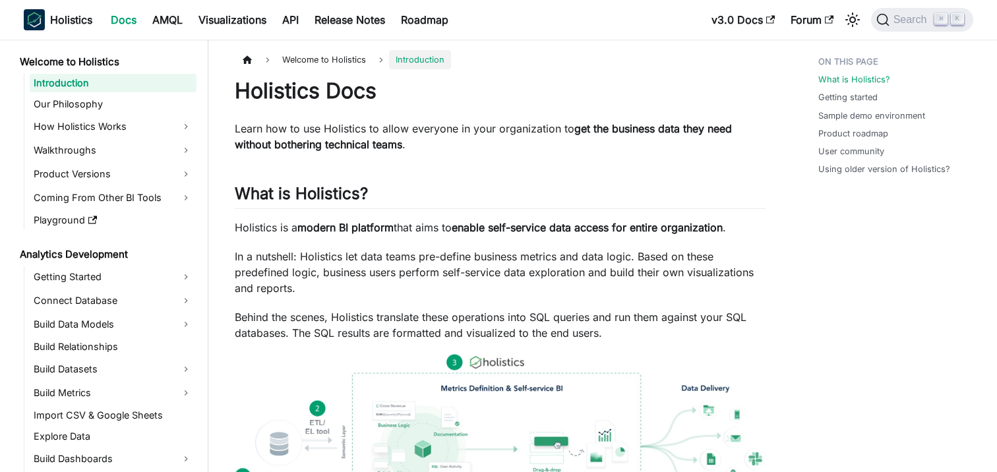  Describe the element at coordinates (424, 20) in the screenshot. I see `a: Roadmap` at that location.